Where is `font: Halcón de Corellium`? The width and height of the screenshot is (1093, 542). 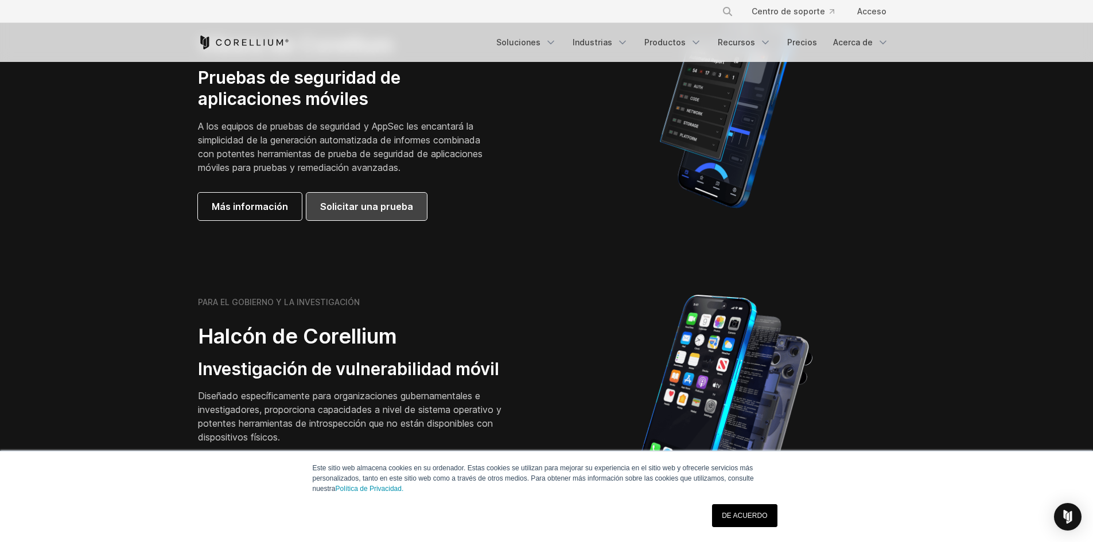
font: Halcón de Corellium is located at coordinates (297, 336).